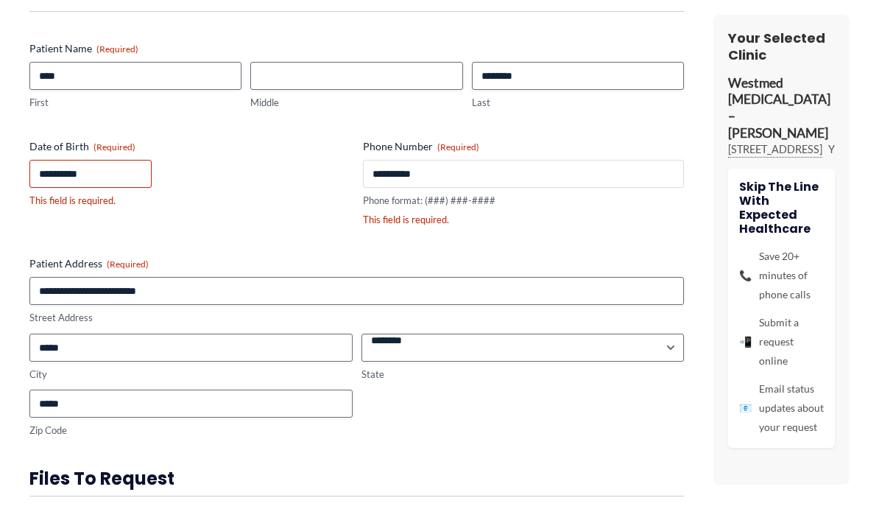 The height and width of the screenshot is (523, 879). I want to click on li: Save 20+ minutes of phone calls, so click(781, 276).